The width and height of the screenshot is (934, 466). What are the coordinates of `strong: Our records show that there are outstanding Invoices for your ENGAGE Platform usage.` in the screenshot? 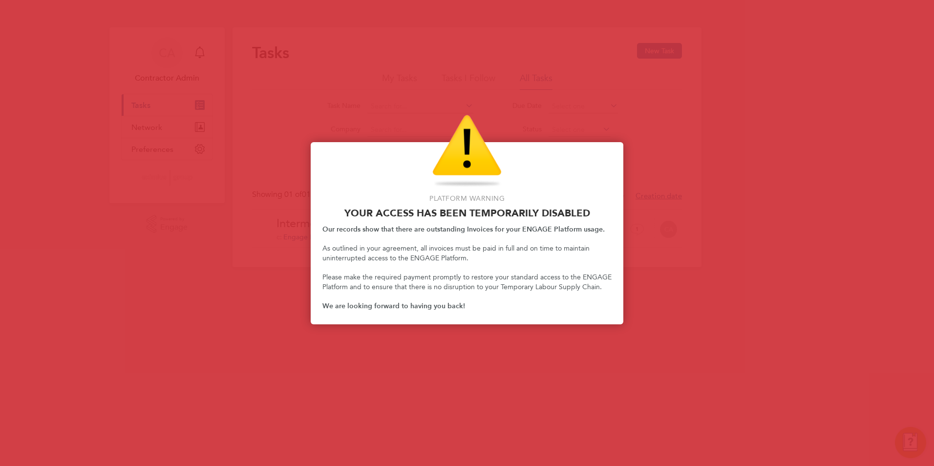 It's located at (464, 229).